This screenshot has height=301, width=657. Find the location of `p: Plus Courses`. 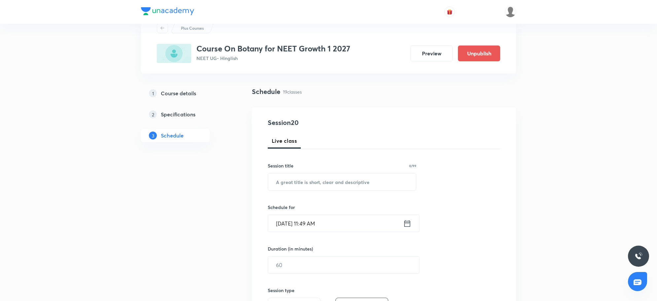

p: Plus Courses is located at coordinates (192, 28).